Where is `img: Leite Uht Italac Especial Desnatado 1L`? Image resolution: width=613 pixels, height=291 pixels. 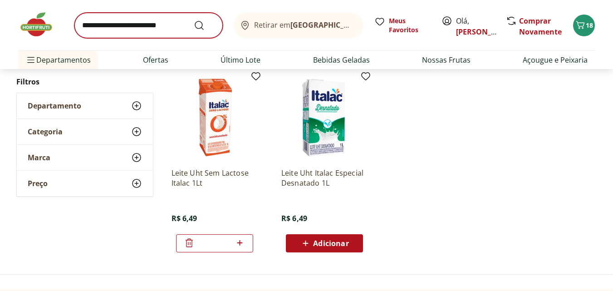 img: Leite Uht Italac Especial Desnatado 1L is located at coordinates (324, 118).